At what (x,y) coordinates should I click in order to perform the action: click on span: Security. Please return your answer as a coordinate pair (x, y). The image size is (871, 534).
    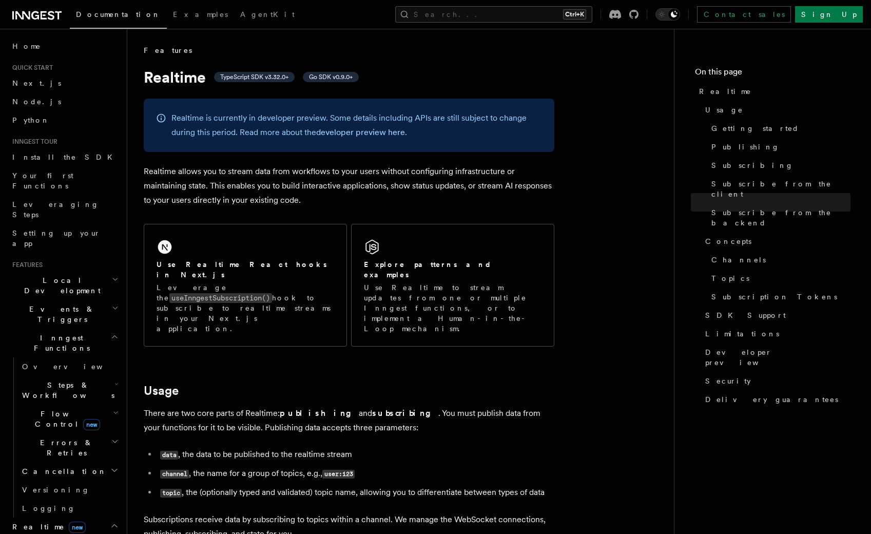
    Looking at the image, I should click on (727, 381).